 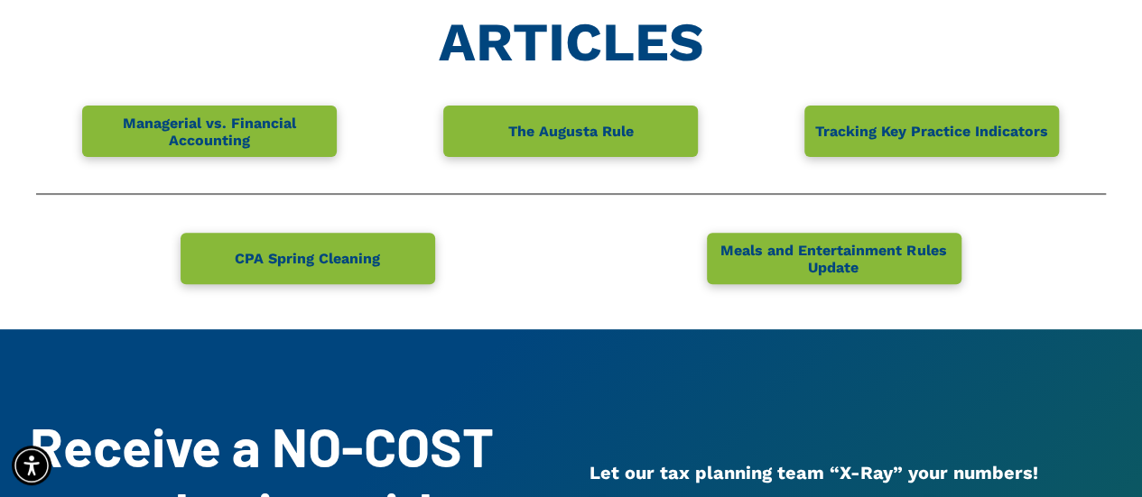 I want to click on span: Managerial vs. Financial Accounting, so click(x=209, y=132).